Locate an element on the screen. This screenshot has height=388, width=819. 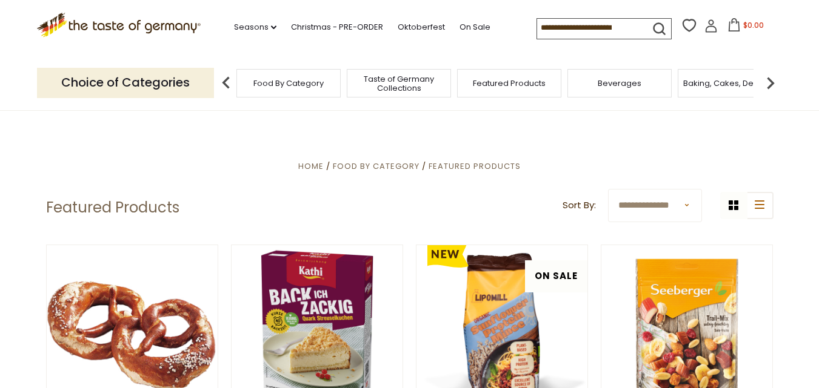
img: previous arrow is located at coordinates (226, 83).